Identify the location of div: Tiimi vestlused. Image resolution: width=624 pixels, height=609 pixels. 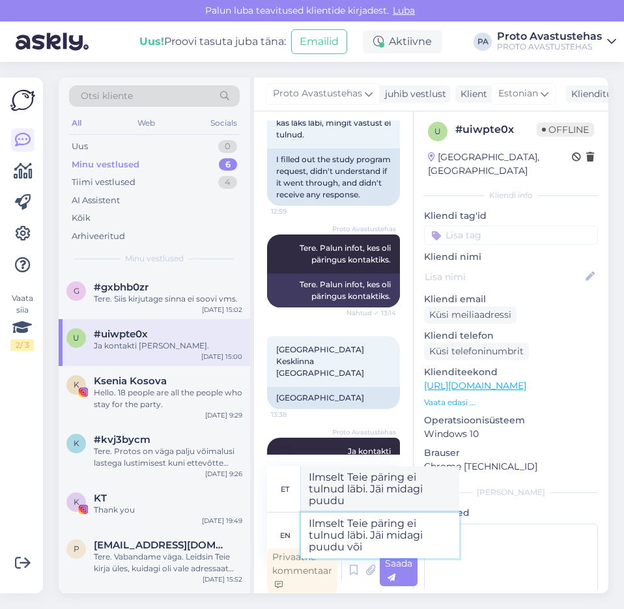
(104, 182).